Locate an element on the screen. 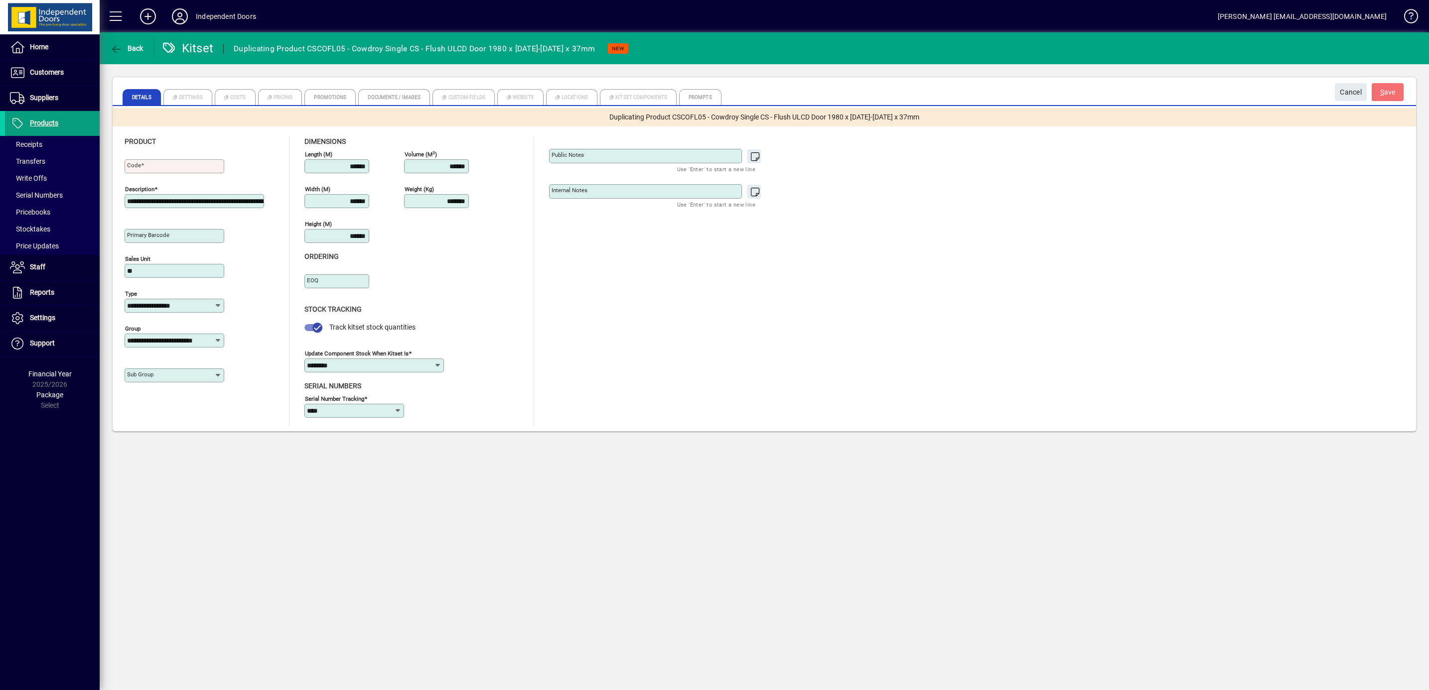  button: Add is located at coordinates (148, 16).